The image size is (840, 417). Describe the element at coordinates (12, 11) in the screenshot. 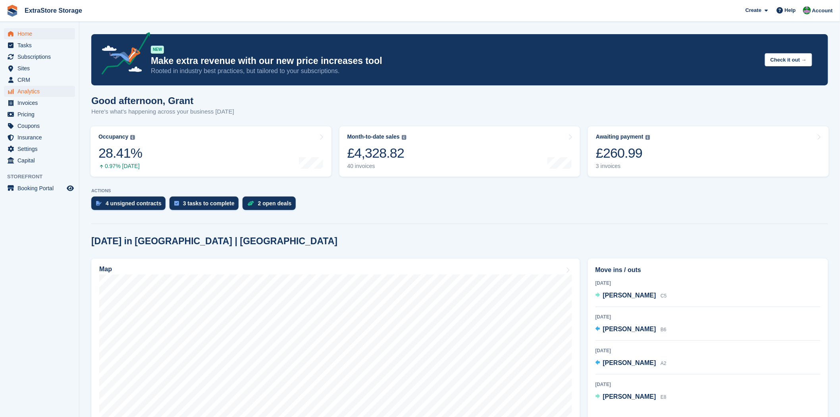

I see `img: stora-icon-8386f47178a22dfd0bd8f6a31ec36ba5ce8667c1dd55bd0f319d3a0aa187defe.svg` at that location.